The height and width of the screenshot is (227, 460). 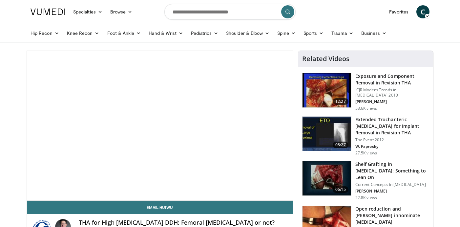 What do you see at coordinates (230, 12) in the screenshot?
I see `input: Search topics, interventions` at bounding box center [230, 12].